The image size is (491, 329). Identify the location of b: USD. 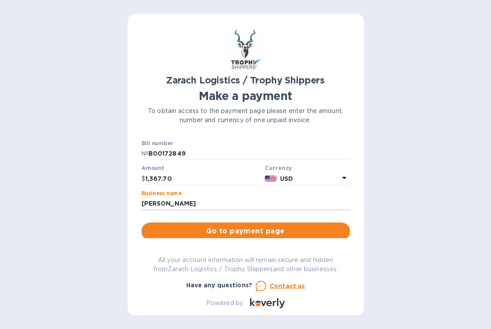
(287, 179).